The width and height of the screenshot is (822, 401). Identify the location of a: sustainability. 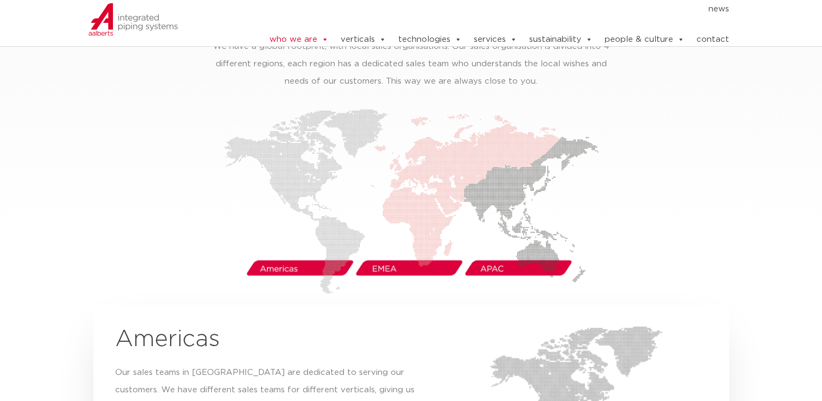
(560, 40).